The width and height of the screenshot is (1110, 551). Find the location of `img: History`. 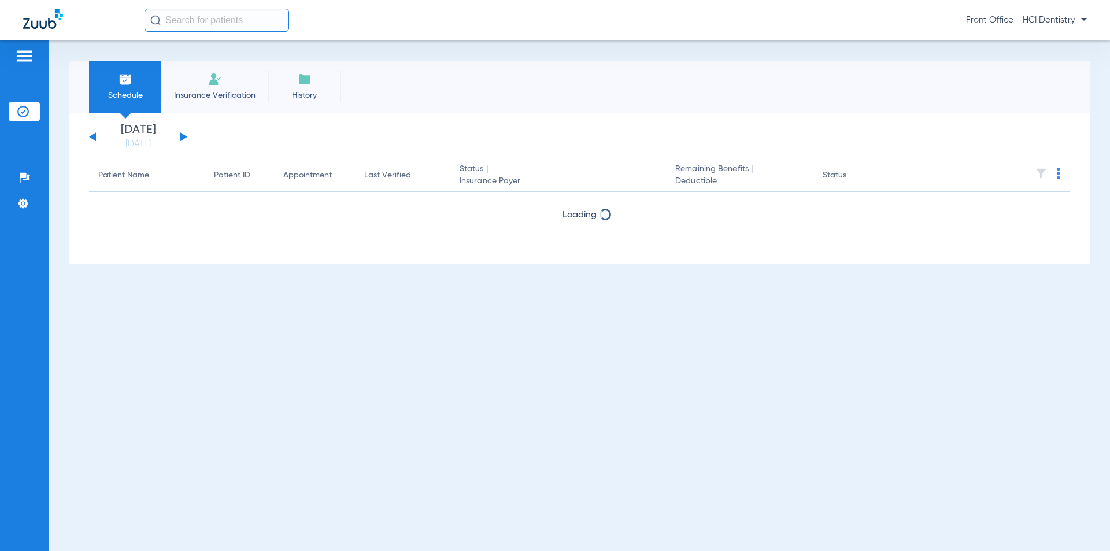

img: History is located at coordinates (305, 79).